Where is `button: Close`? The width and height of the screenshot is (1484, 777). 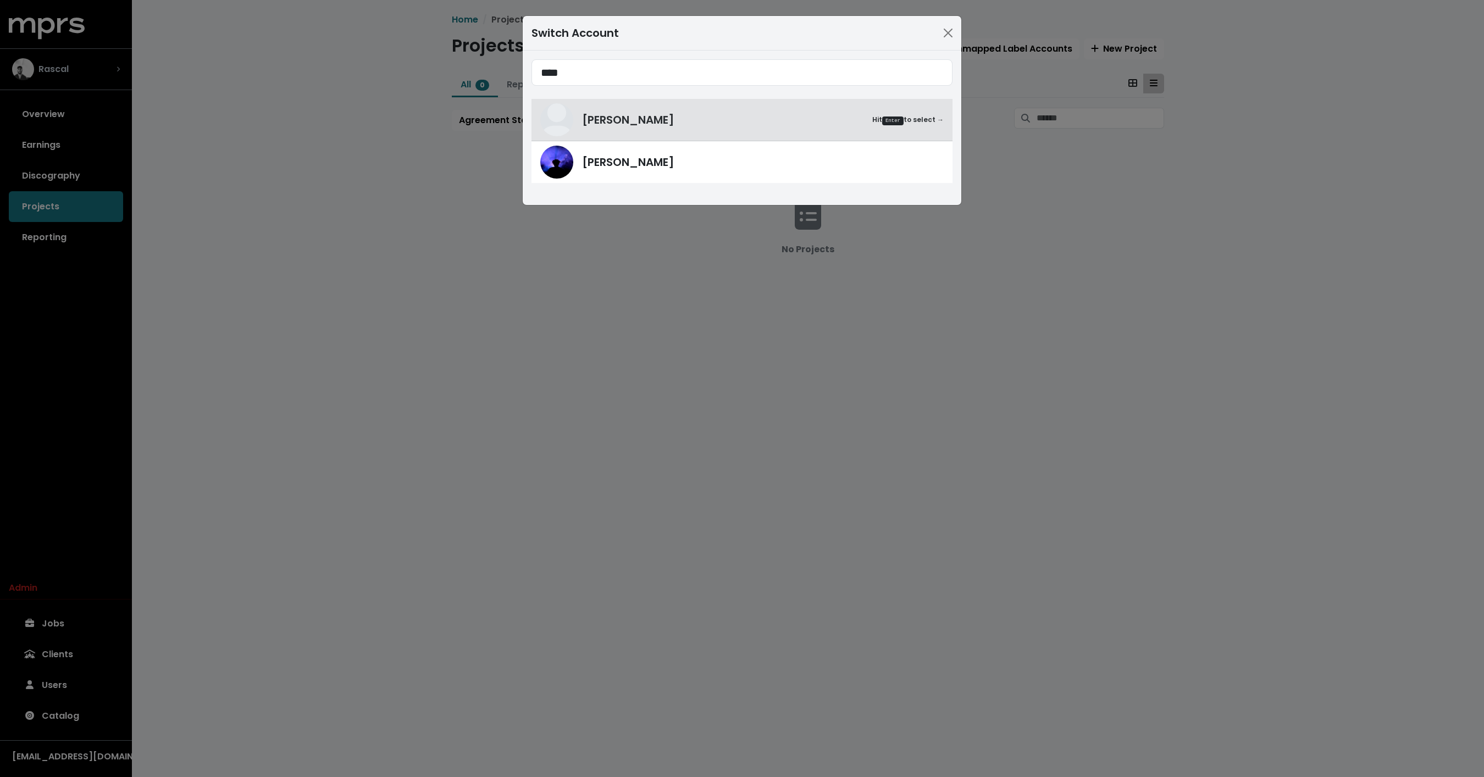
button: Close is located at coordinates (948, 33).